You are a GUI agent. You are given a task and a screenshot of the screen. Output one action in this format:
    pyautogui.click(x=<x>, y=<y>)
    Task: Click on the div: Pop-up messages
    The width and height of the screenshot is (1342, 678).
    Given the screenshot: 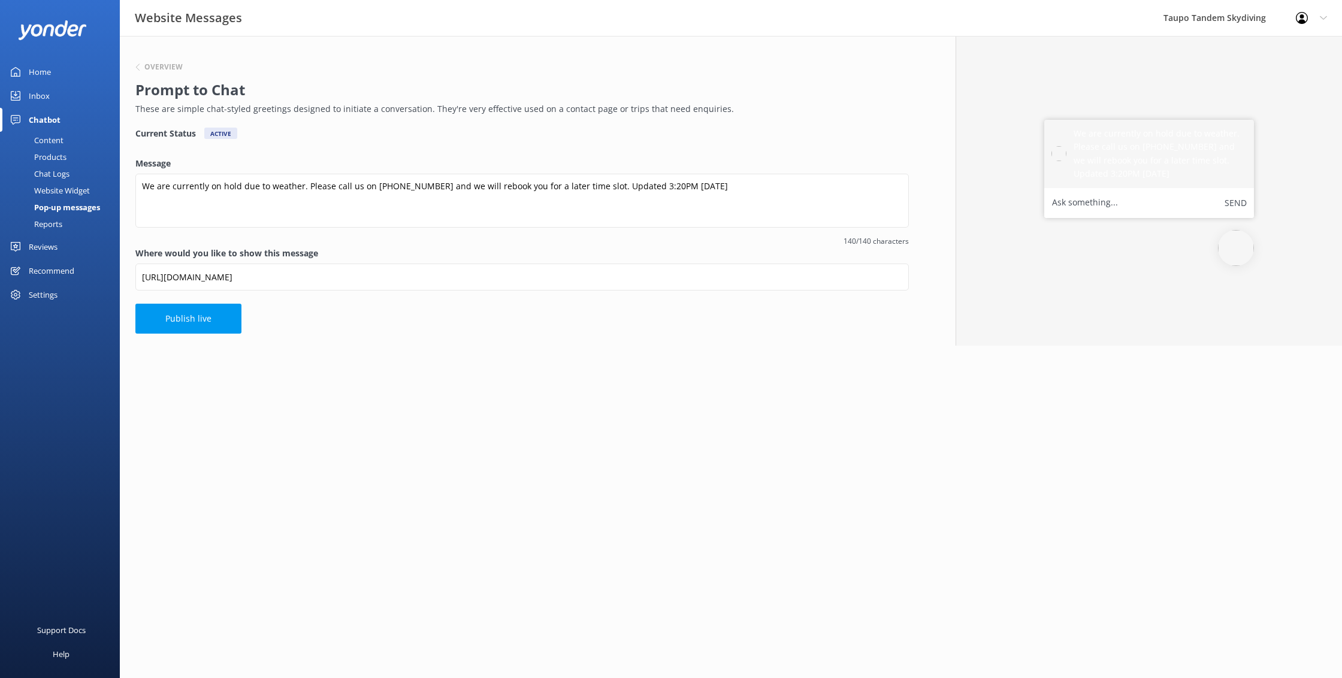 What is the action you would take?
    pyautogui.click(x=53, y=207)
    